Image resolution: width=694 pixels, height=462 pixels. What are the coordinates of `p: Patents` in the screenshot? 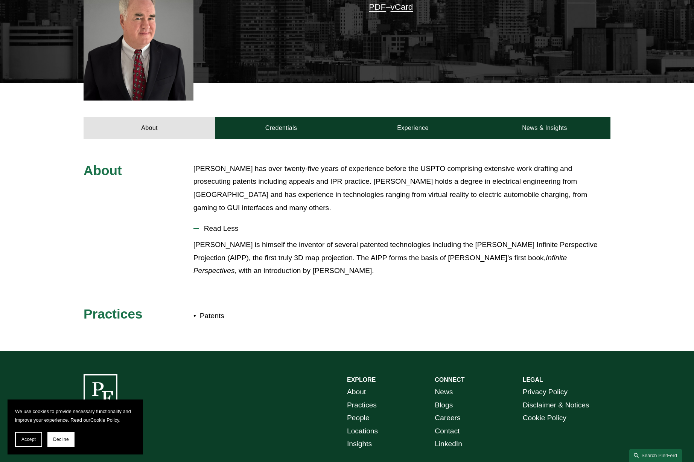 It's located at (273, 316).